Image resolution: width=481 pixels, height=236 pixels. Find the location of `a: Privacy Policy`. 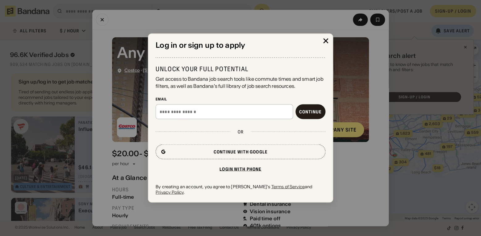

a: Privacy Policy is located at coordinates (169, 192).